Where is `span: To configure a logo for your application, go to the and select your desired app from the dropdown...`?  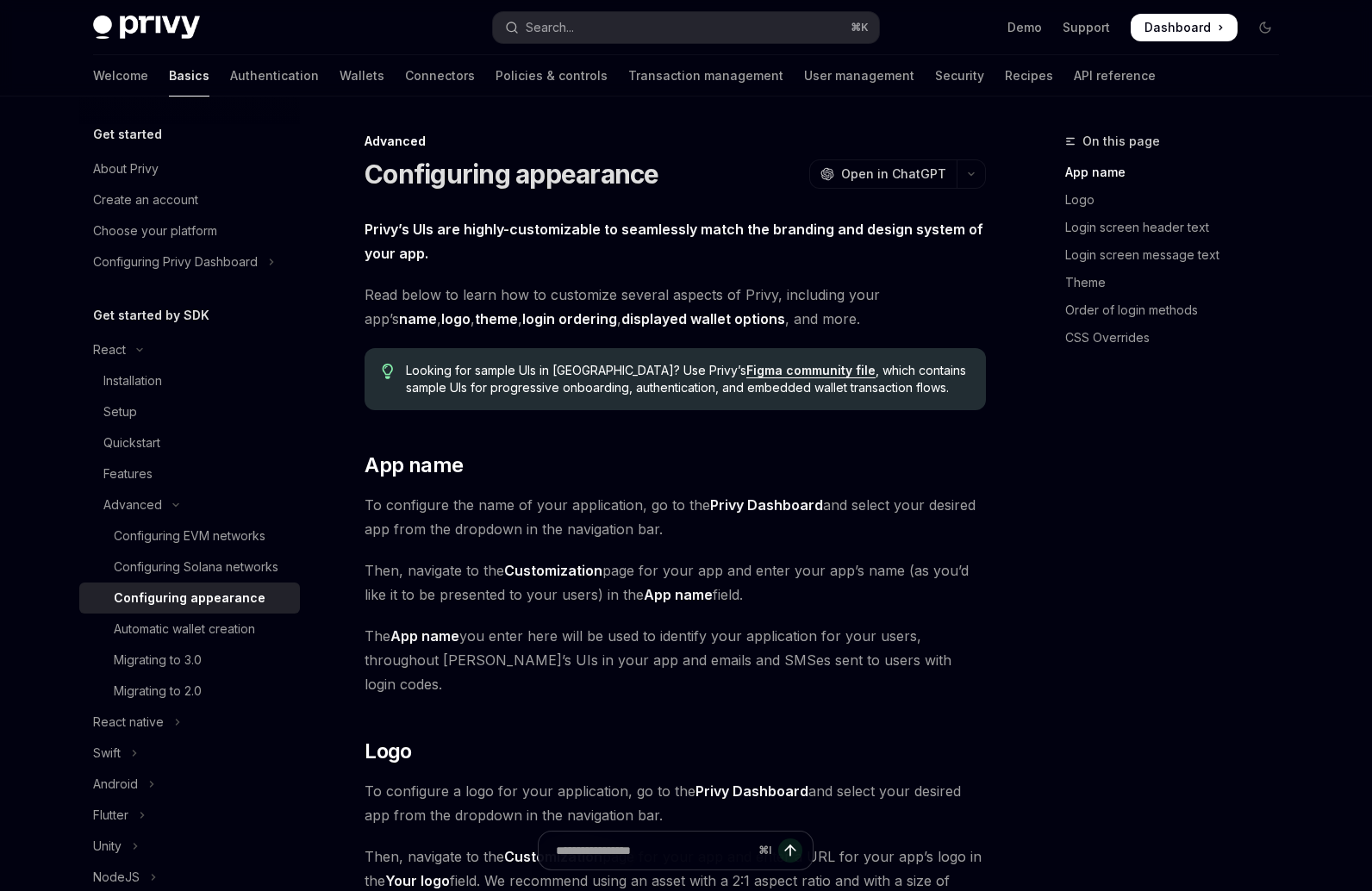
span: To configure a logo for your application, go to the and select your desired app from the dropdown... is located at coordinates (674, 803).